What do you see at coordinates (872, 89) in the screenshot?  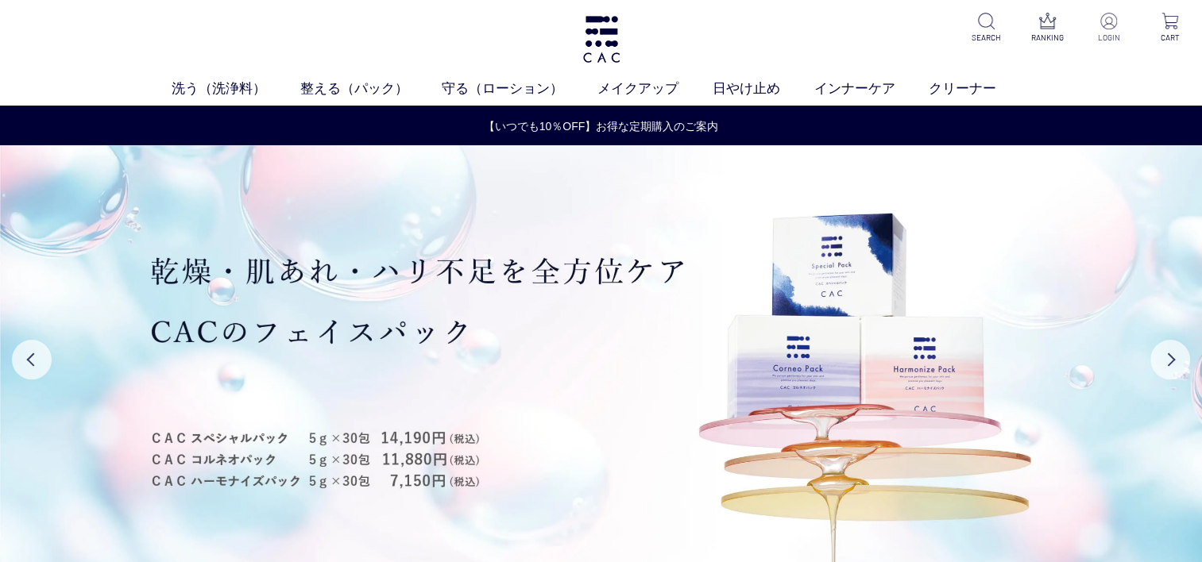 I see `a: インナーケア` at bounding box center [872, 89].